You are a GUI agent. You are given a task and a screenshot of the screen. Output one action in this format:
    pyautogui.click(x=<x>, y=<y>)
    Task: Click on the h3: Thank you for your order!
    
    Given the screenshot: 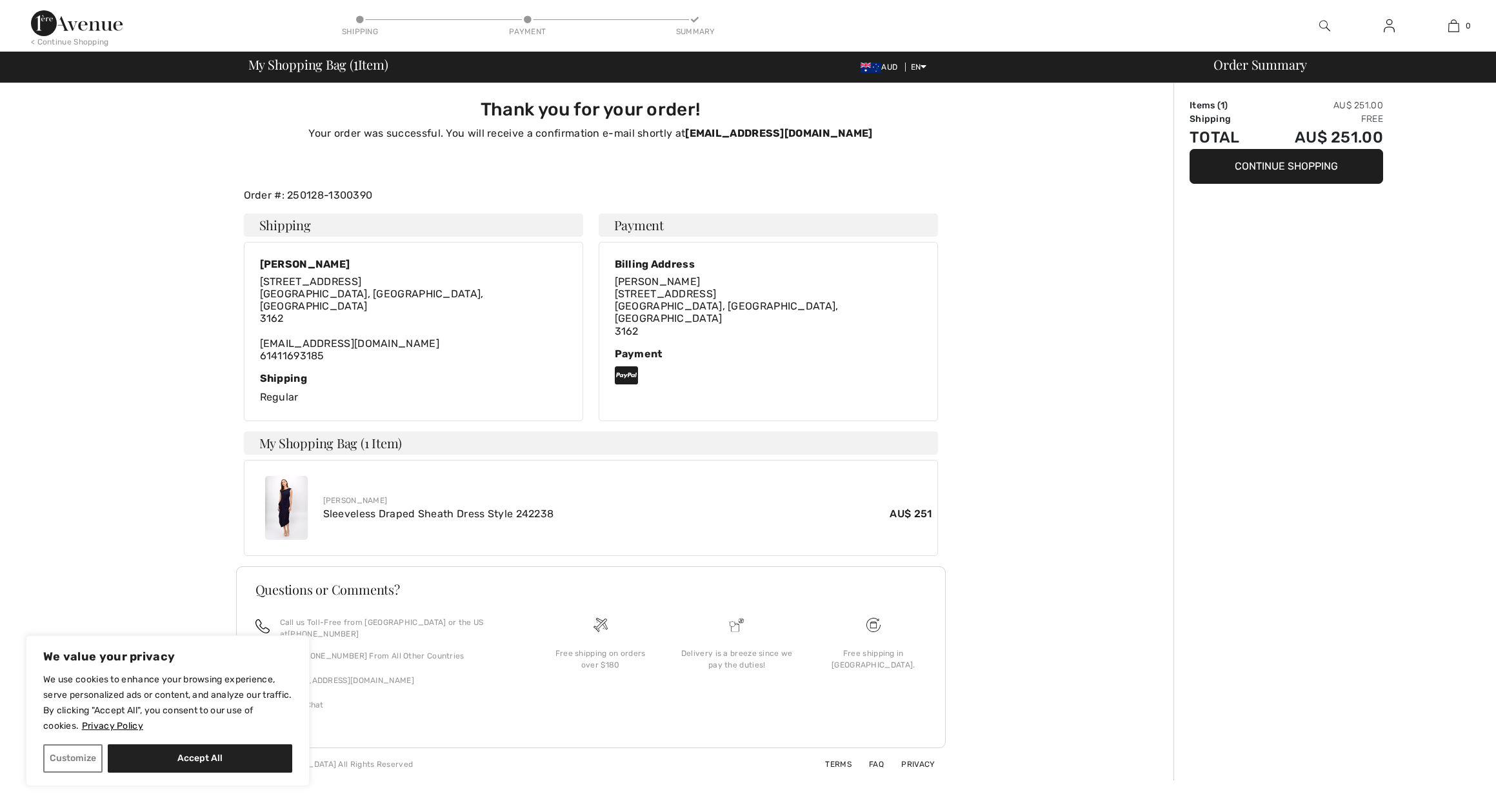 What is the action you would take?
    pyautogui.click(x=591, y=110)
    